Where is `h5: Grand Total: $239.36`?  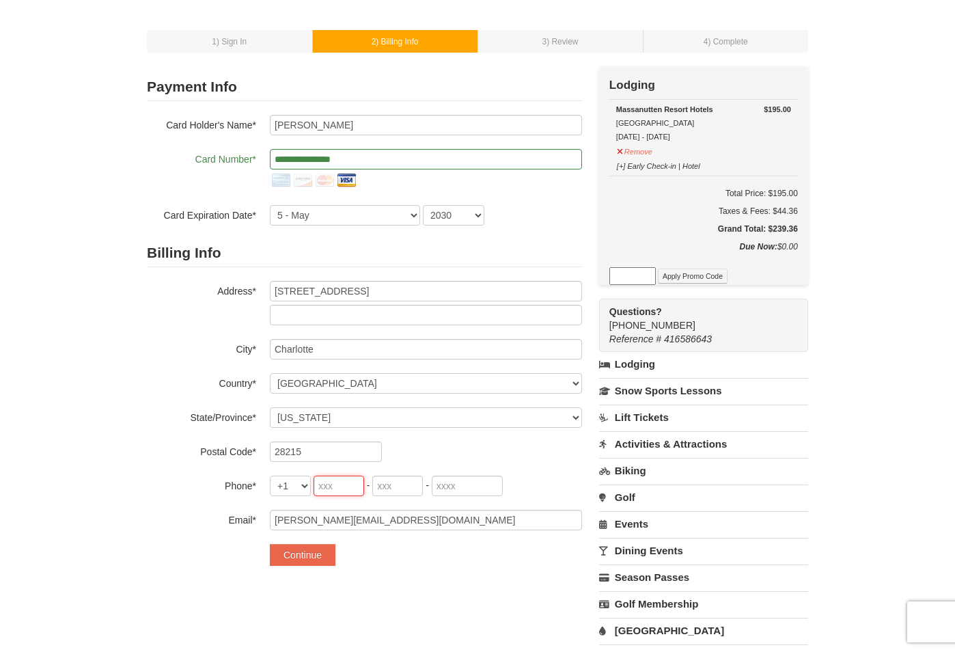 h5: Grand Total: $239.36 is located at coordinates (703, 229).